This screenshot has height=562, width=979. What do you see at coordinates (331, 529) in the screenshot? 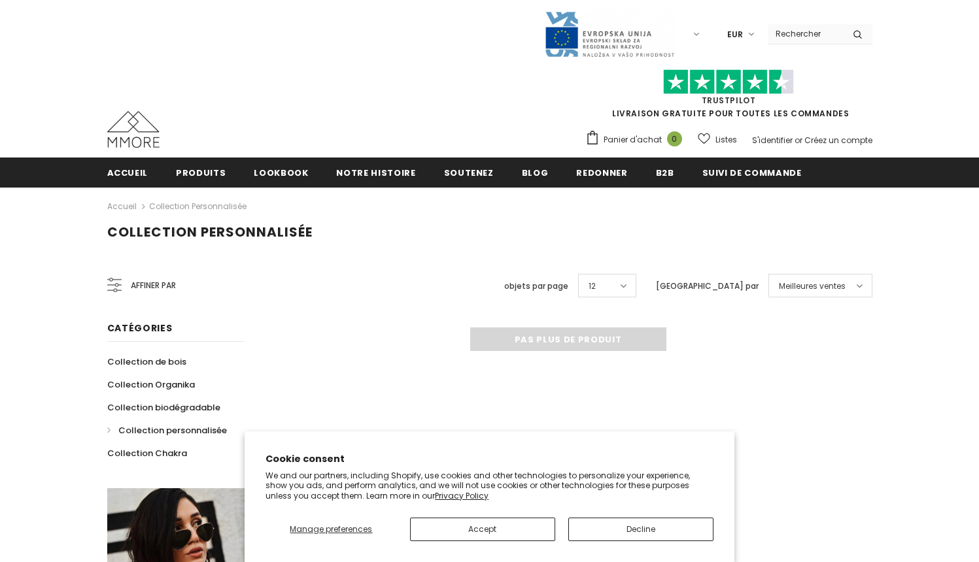
I see `span: Manage preferences` at bounding box center [331, 529].